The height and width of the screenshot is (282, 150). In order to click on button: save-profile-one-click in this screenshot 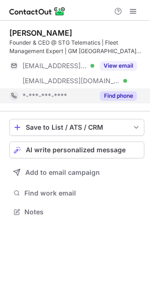, I will do `click(77, 127)`.